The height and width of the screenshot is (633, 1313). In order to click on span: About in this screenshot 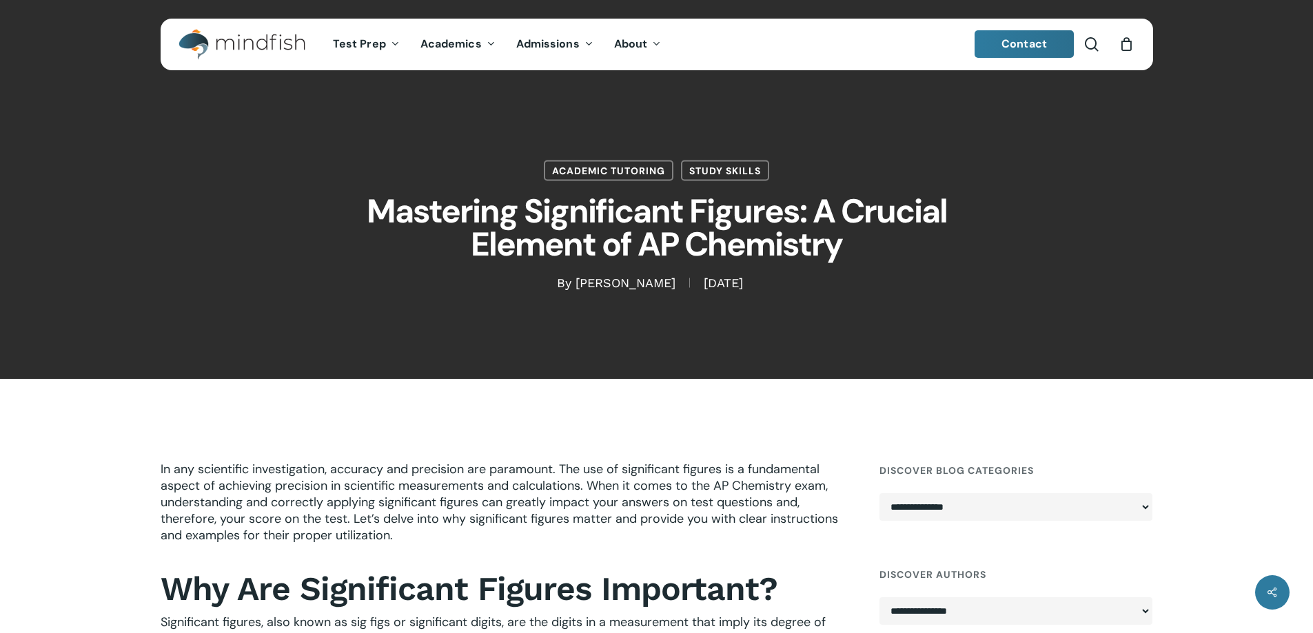, I will do `click(630, 43)`.